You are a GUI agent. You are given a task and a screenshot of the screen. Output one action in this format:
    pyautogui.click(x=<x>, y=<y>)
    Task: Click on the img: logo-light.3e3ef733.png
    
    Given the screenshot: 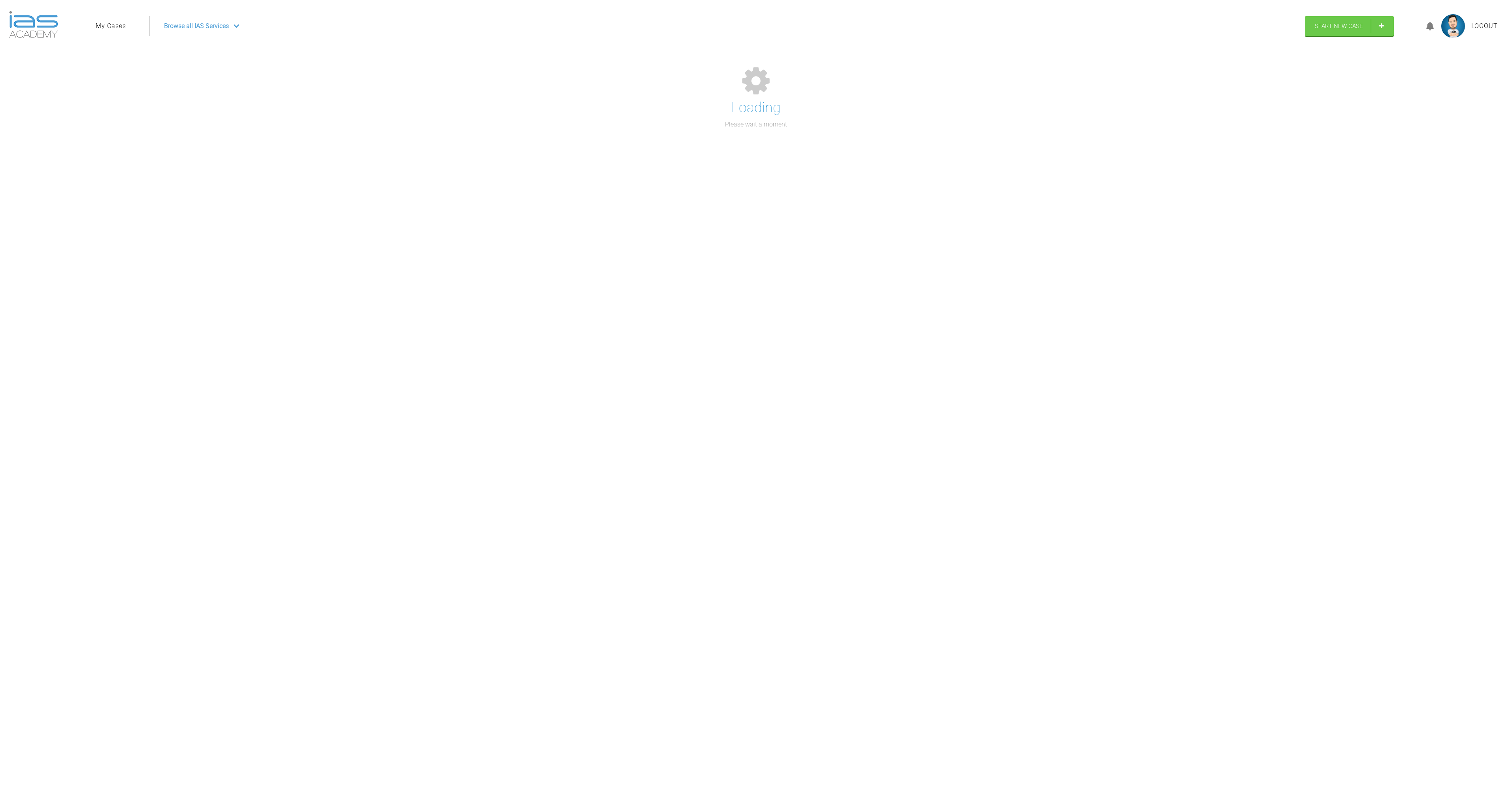 What is the action you would take?
    pyautogui.click(x=34, y=24)
    